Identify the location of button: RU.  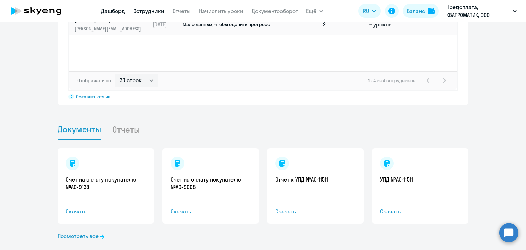
(370, 11).